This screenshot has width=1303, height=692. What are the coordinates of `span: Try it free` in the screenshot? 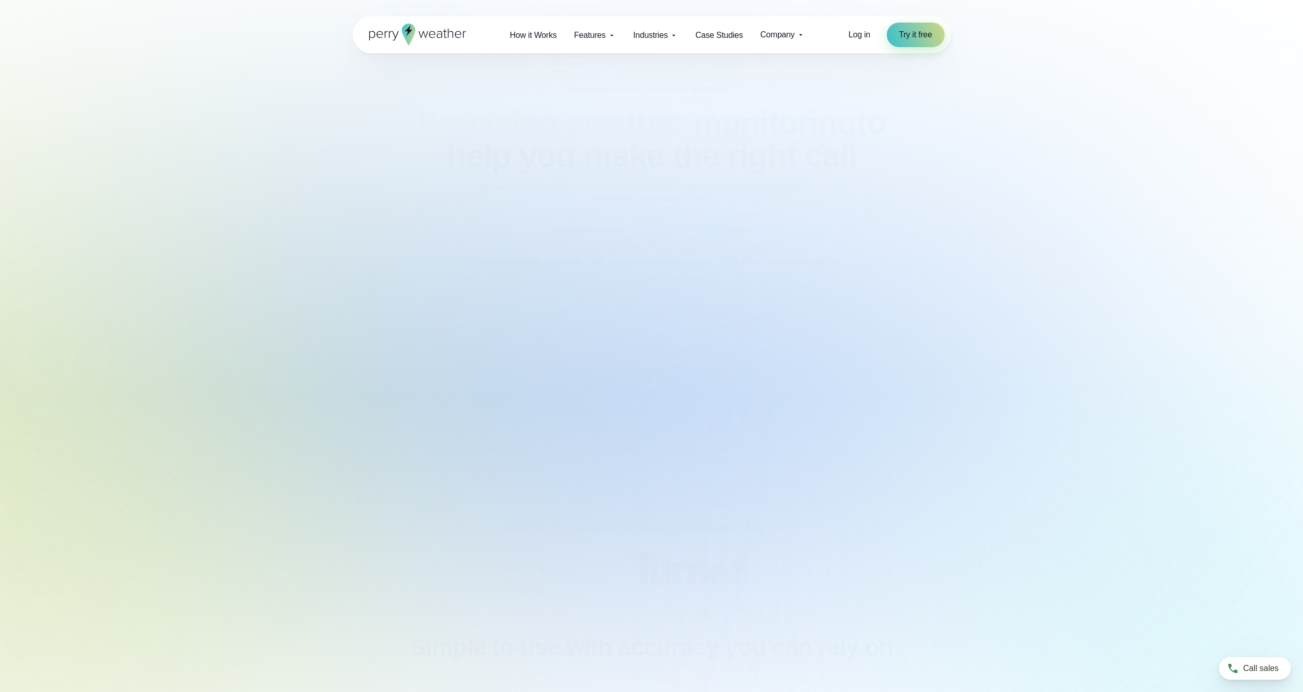 It's located at (915, 35).